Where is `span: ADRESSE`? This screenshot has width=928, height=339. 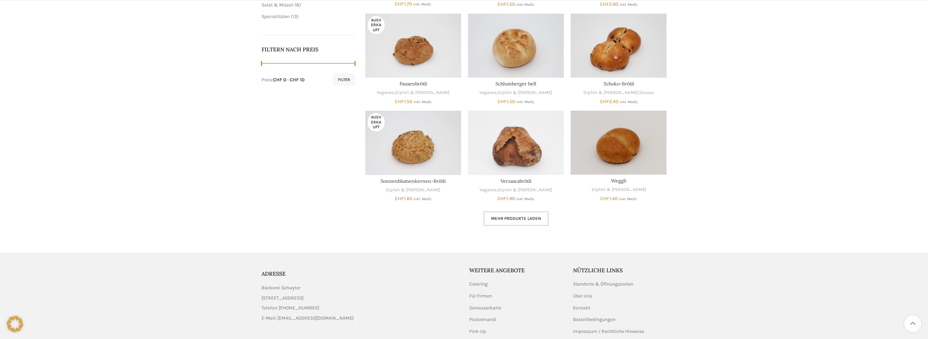
span: ADRESSE is located at coordinates (273, 273).